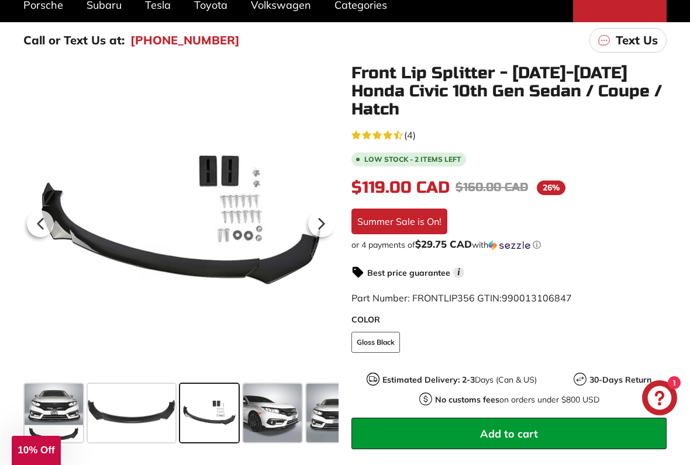 The image size is (690, 465). I want to click on img: Sezzle, so click(509, 246).